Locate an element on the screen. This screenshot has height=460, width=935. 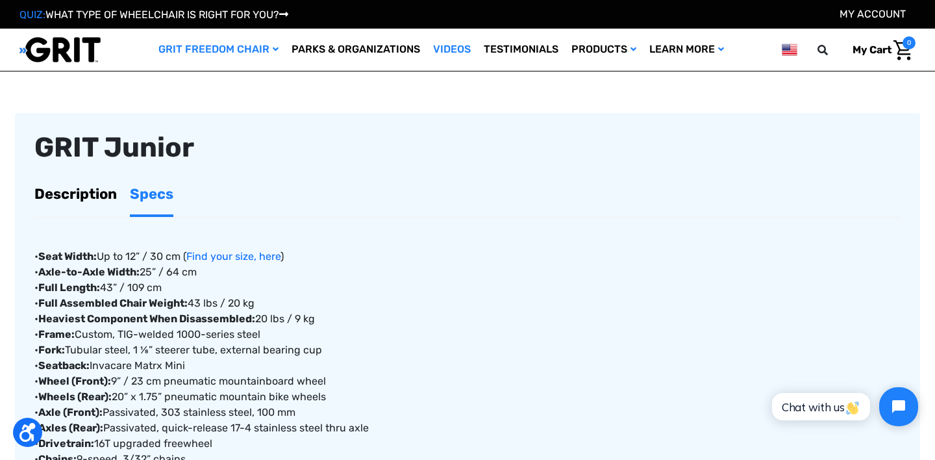
a: Specs is located at coordinates (151, 194).